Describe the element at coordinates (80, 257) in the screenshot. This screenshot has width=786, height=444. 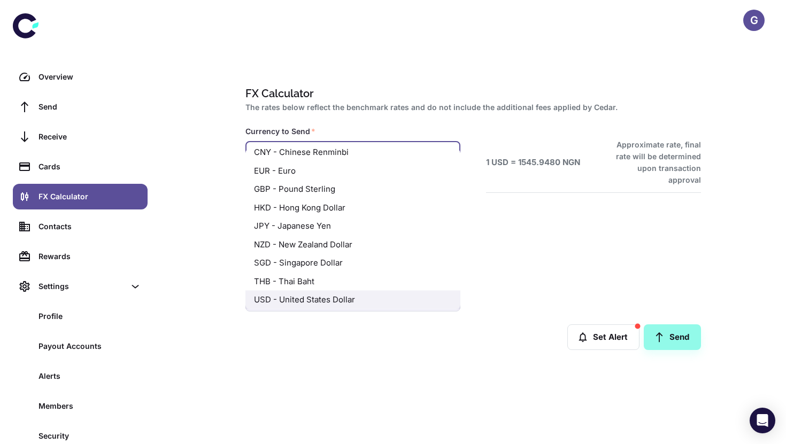
I see `a: Rewards` at that location.